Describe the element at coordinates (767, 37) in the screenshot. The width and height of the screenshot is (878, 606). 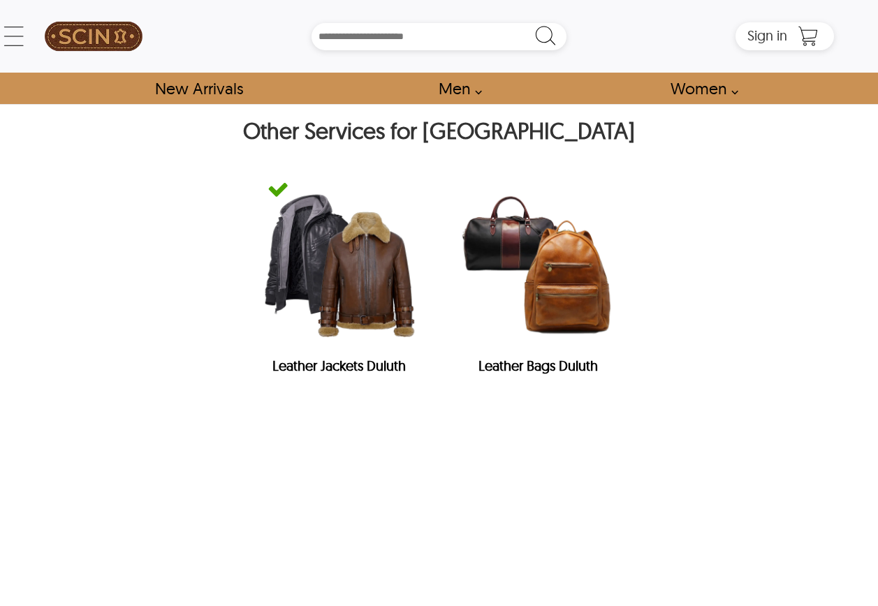
I see `a: Sign in` at that location.